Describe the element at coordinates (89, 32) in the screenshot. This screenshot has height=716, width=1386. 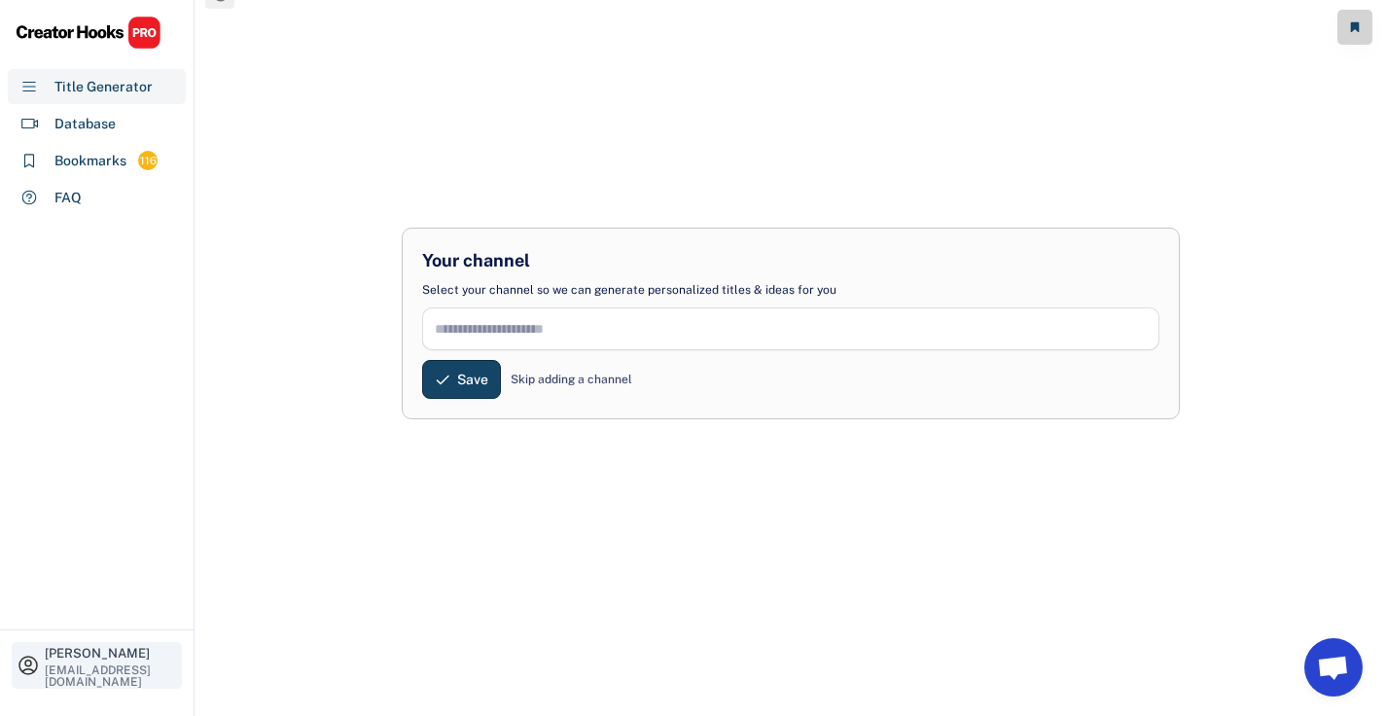
I see `img: CHPRO%20Logo.svg` at that location.